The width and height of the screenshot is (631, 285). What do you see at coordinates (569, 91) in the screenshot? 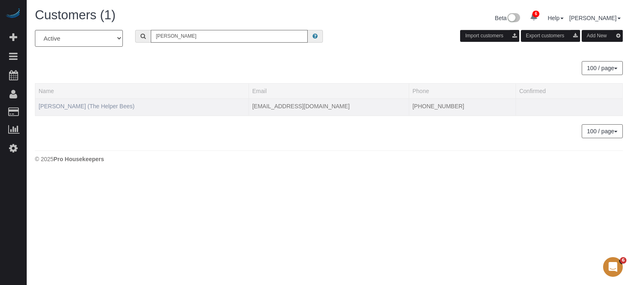
I see `th: Confirmed` at bounding box center [569, 91].